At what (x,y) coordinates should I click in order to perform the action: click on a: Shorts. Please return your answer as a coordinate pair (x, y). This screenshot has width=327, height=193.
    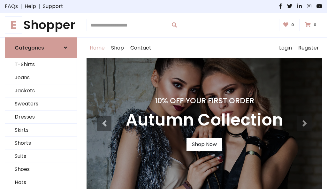
    Looking at the image, I should click on (41, 143).